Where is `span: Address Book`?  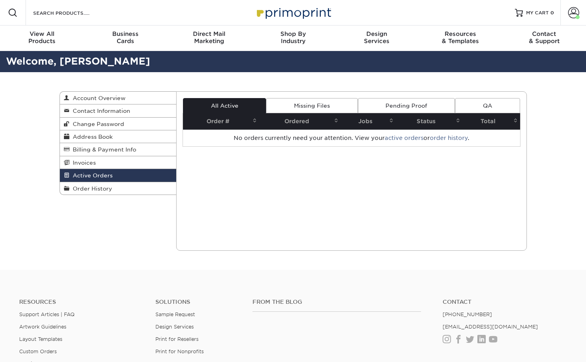 span: Address Book is located at coordinates (91, 137).